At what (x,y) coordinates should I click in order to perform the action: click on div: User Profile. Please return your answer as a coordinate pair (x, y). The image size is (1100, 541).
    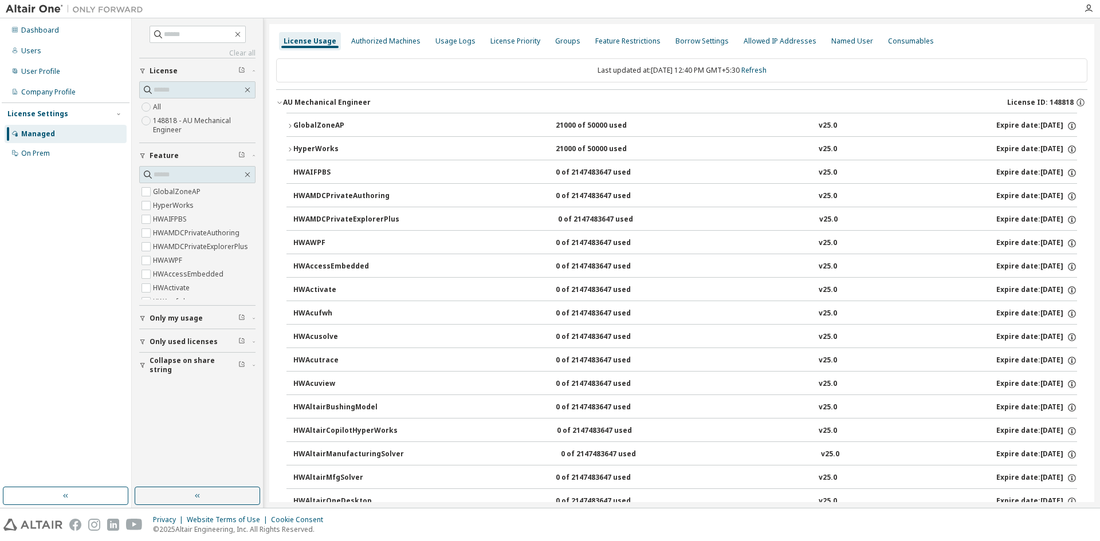
    Looking at the image, I should click on (41, 72).